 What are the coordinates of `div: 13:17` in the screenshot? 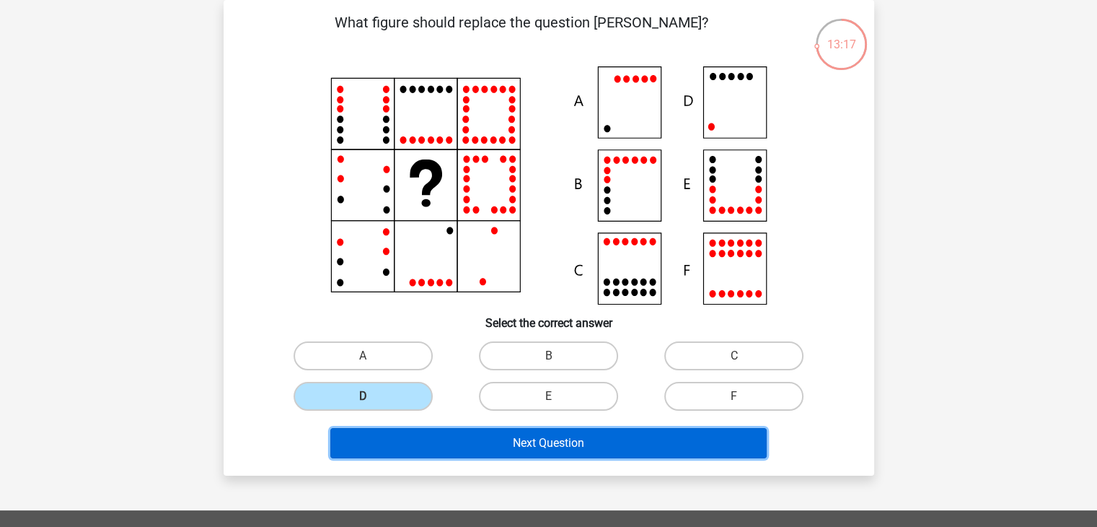 It's located at (841, 35).